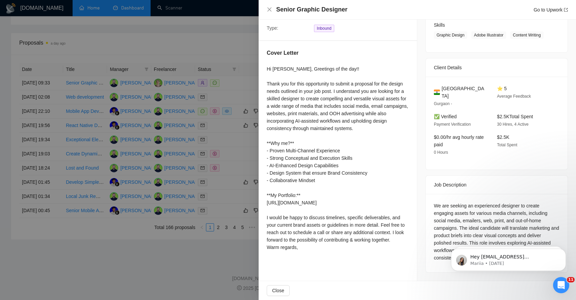 The width and height of the screenshot is (576, 300). Describe the element at coordinates (514, 96) in the screenshot. I see `span: Average Feedback` at that location.